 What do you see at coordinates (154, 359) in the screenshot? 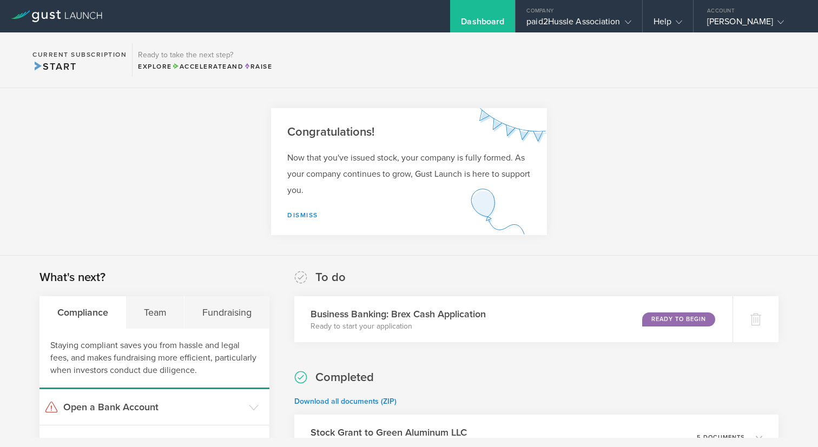
I see `div: Staying compliant saves you from hassle and legal fees, and makes fundraising more efficient, par...` at bounding box center [154, 359].